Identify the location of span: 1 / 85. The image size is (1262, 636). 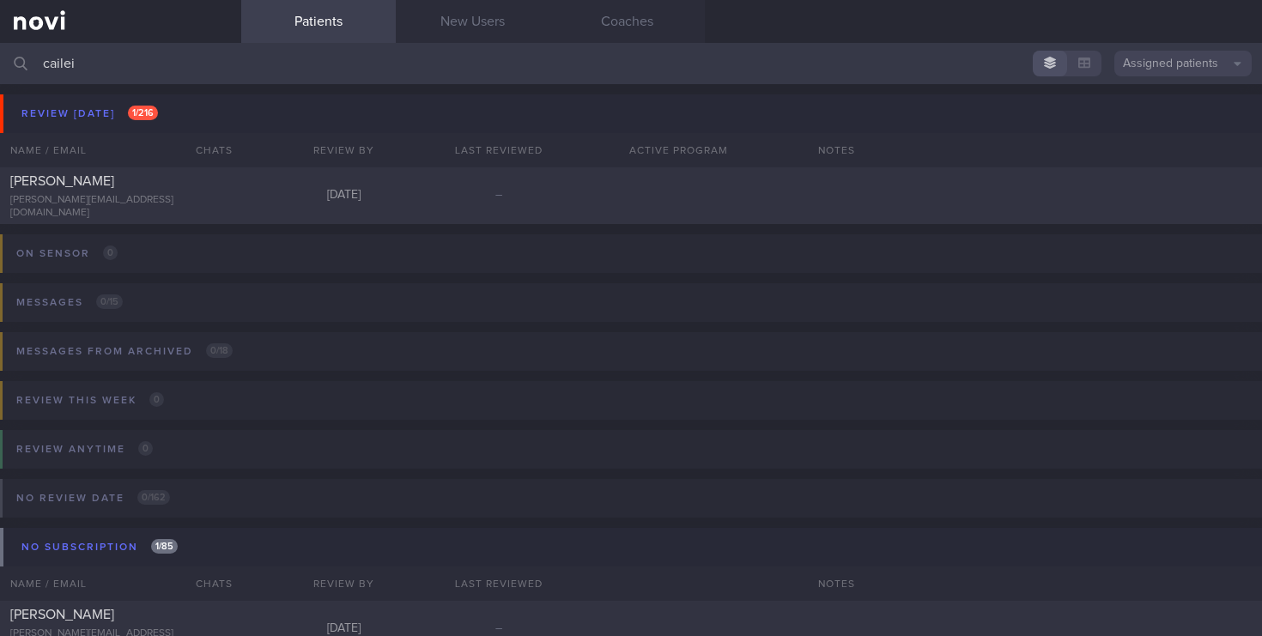
(164, 546).